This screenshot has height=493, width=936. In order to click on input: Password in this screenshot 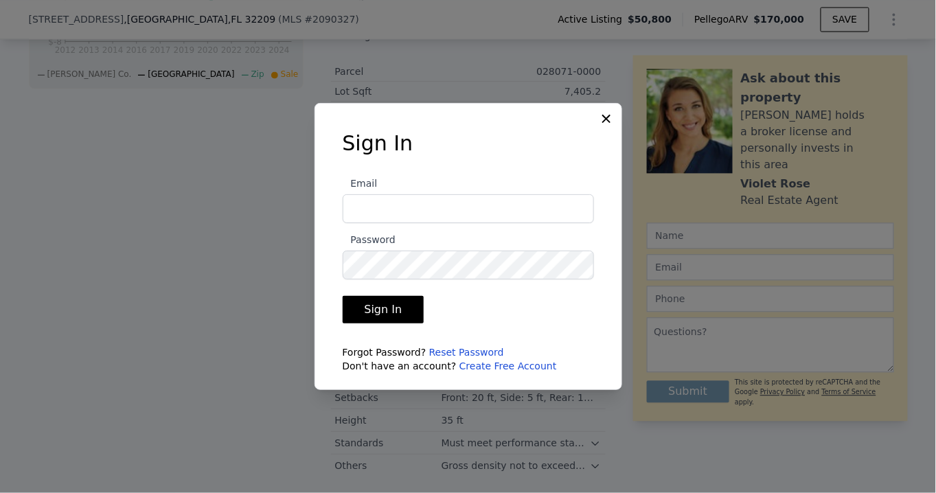, I will do `click(469, 265)`.